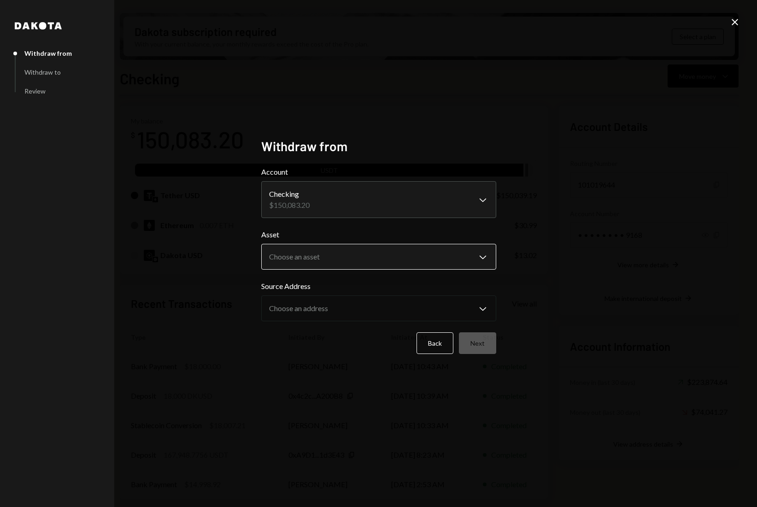  What do you see at coordinates (48, 53) in the screenshot?
I see `div: Withdraw from` at bounding box center [48, 53].